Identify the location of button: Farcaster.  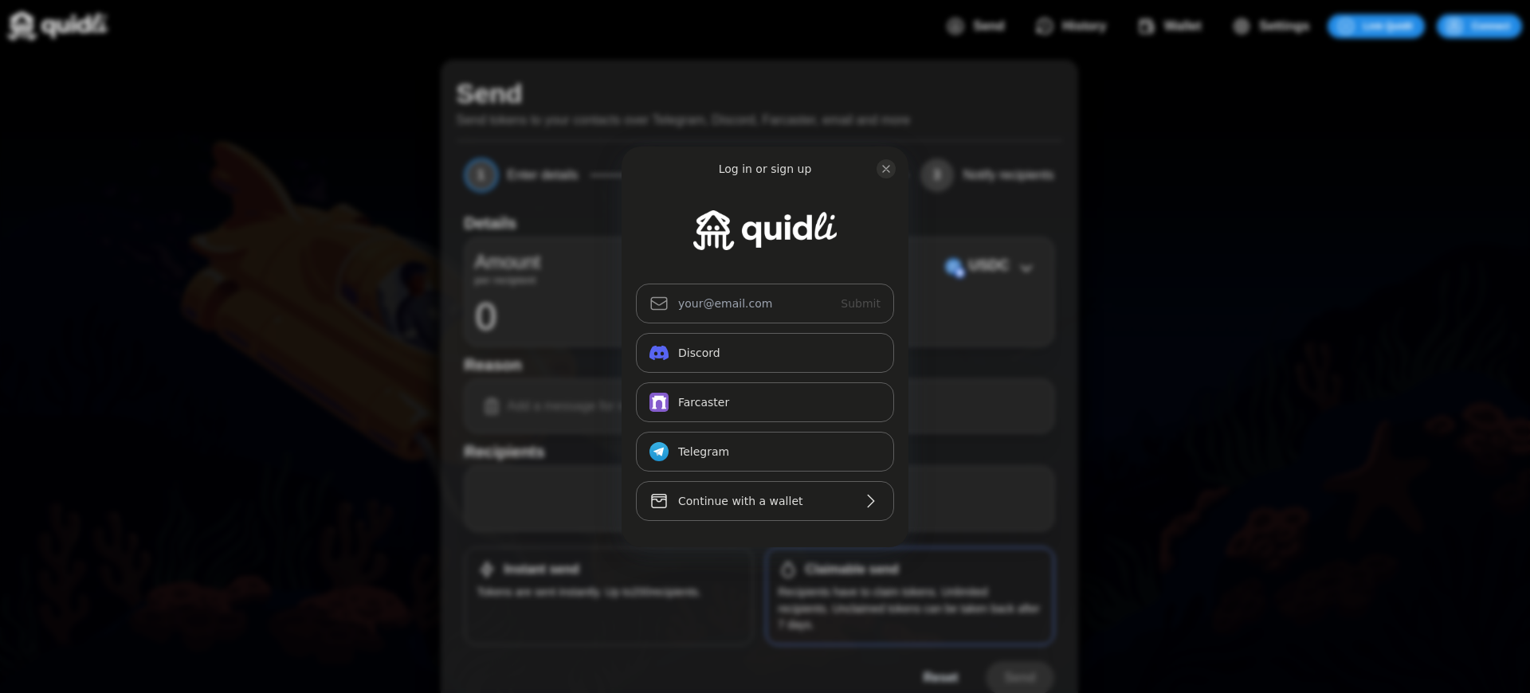
(765, 403).